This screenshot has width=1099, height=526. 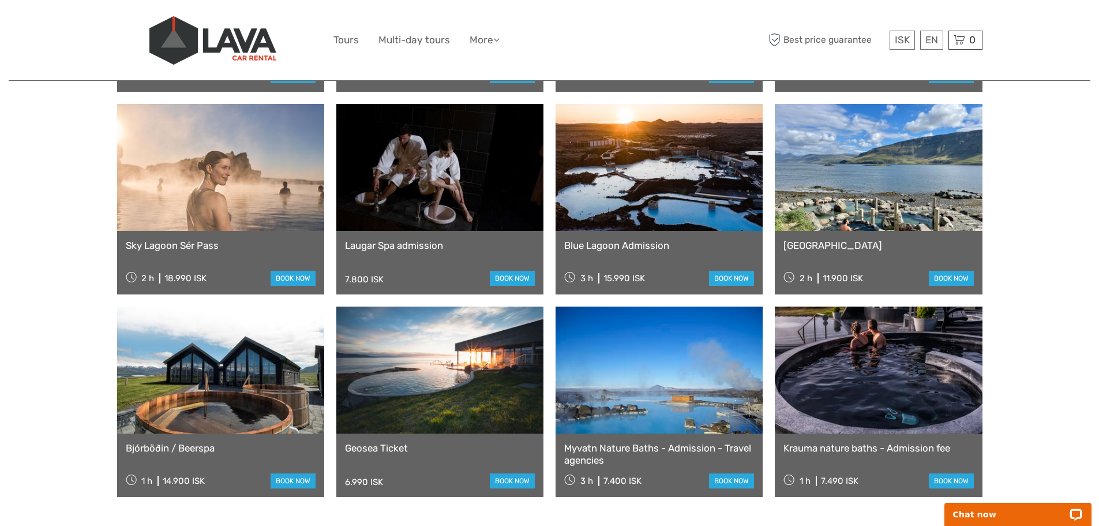 What do you see at coordinates (878, 448) in the screenshot?
I see `a: Krauma nature baths - Admission fee` at bounding box center [878, 448].